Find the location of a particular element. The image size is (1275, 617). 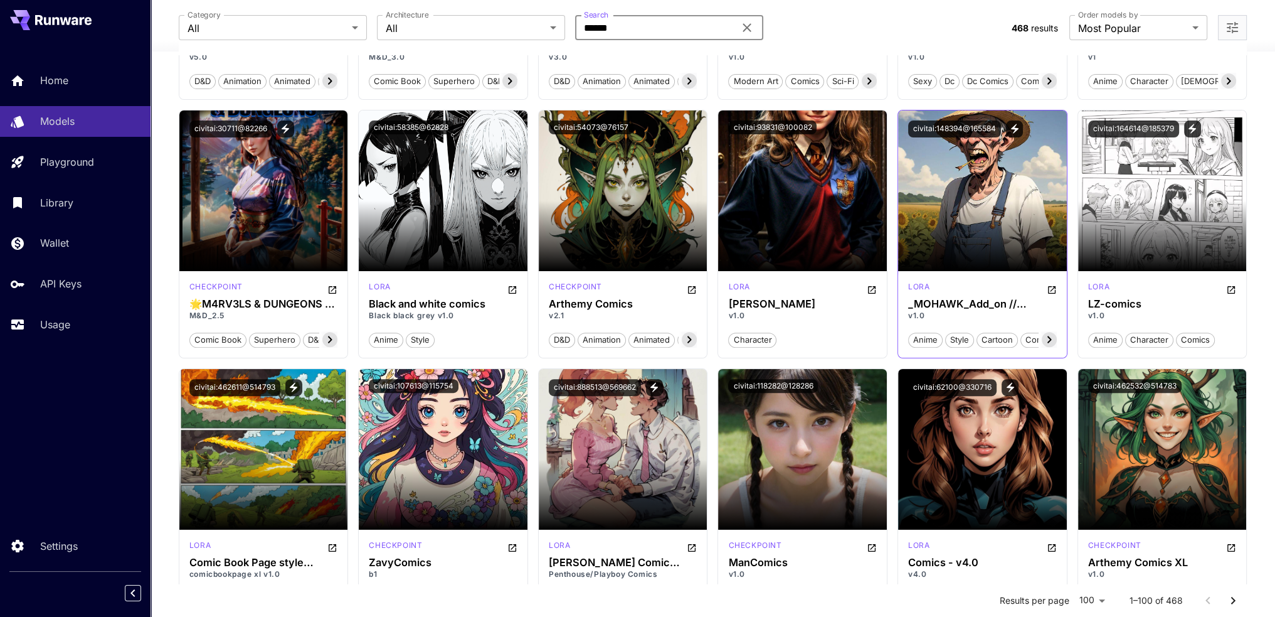

span: sexy is located at coordinates (923, 82).